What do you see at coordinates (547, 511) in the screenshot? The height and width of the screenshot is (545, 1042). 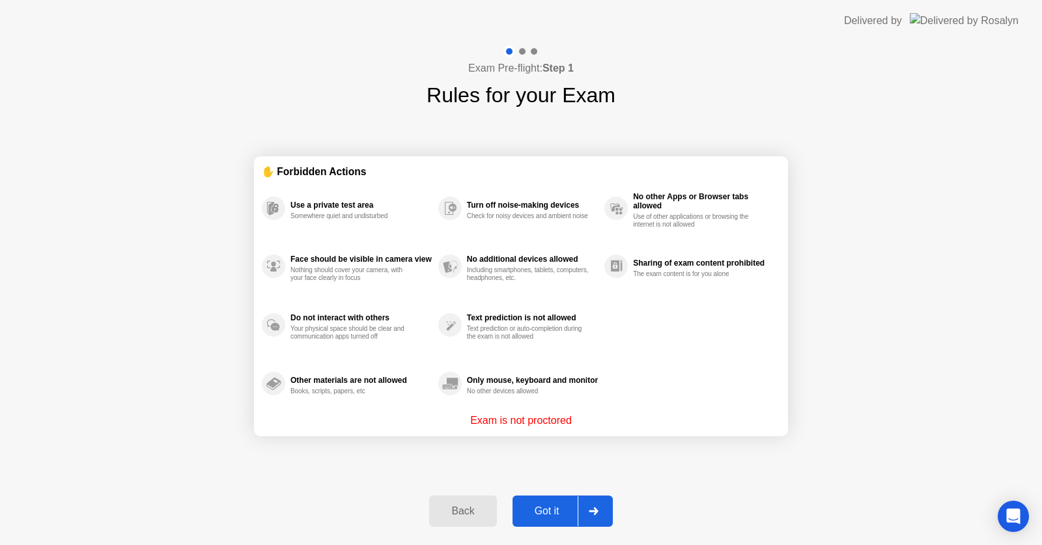 I see `div: Got it` at bounding box center [547, 511].